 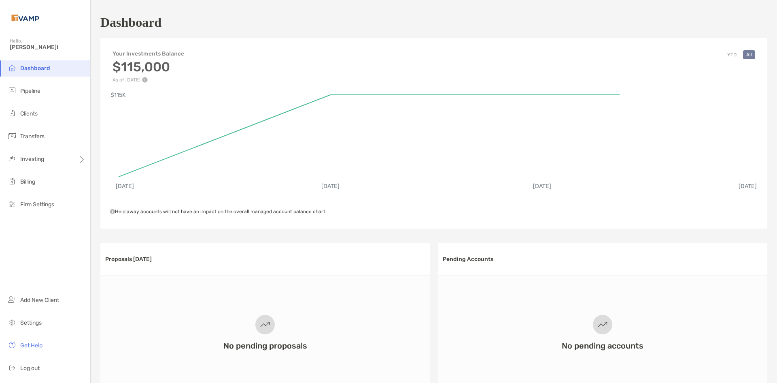 What do you see at coordinates (31, 345) in the screenshot?
I see `span: Get Help` at bounding box center [31, 345].